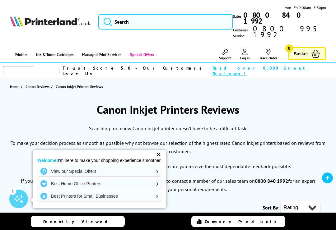 This screenshot has height=230, width=336. Describe the element at coordinates (266, 71) in the screenshot. I see `span: Read over 8,000 Great Reviews!` at that location.